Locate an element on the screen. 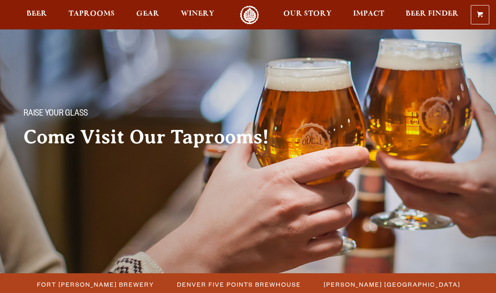  span: Winery is located at coordinates (198, 14).